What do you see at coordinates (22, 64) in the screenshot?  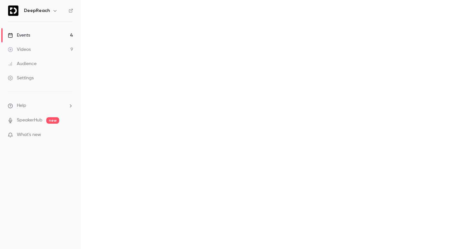 I see `div: Audience` at bounding box center [22, 64].